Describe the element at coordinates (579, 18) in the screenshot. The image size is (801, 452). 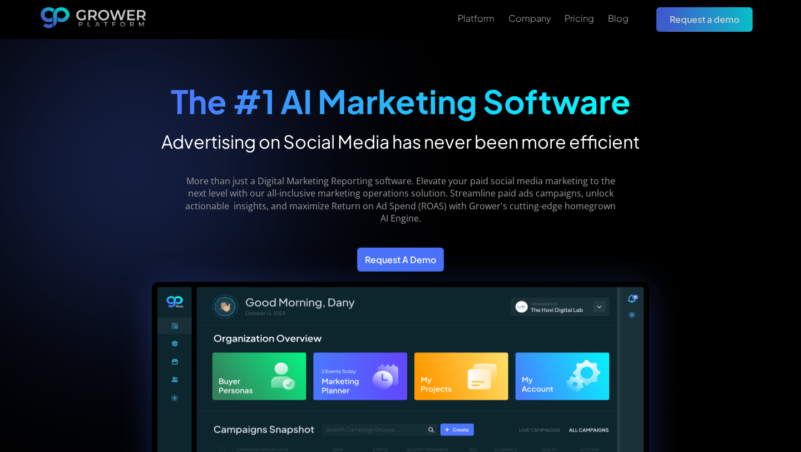
I see `div: Pricing` at that location.